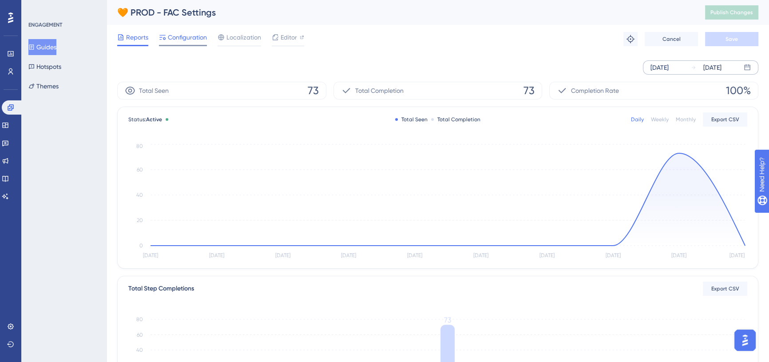 Image resolution: width=769 pixels, height=362 pixels. What do you see at coordinates (732, 12) in the screenshot?
I see `button: Publish Changes` at bounding box center [732, 12].